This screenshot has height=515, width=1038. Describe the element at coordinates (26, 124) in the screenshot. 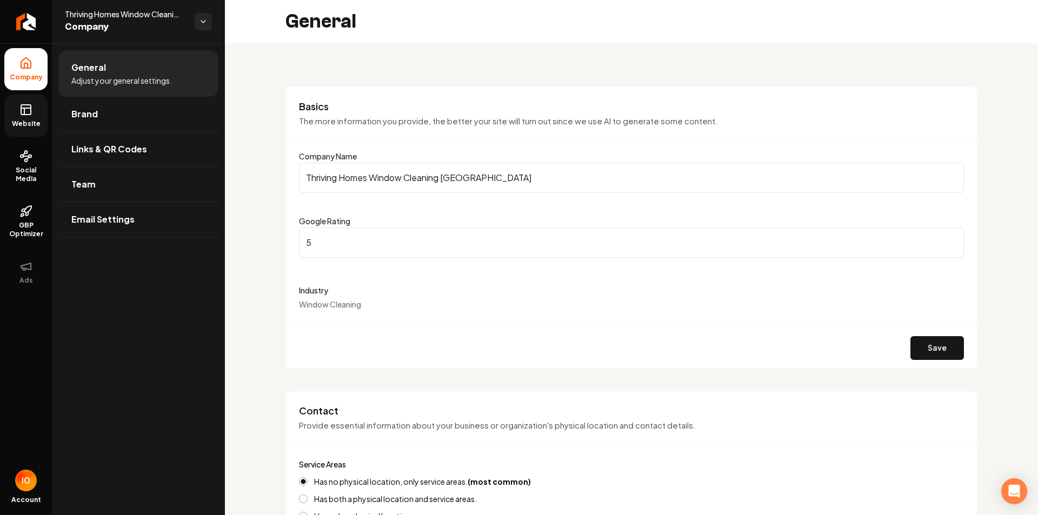

I see `span: Website` at that location.